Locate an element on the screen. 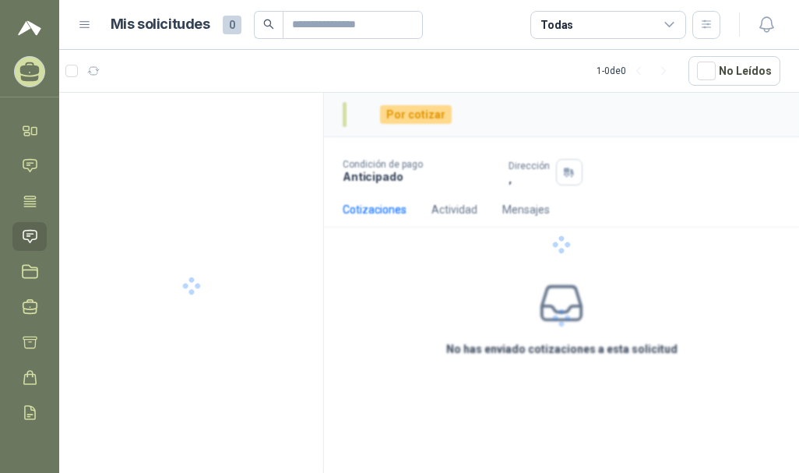 This screenshot has height=473, width=799. div: Todas is located at coordinates (557, 25).